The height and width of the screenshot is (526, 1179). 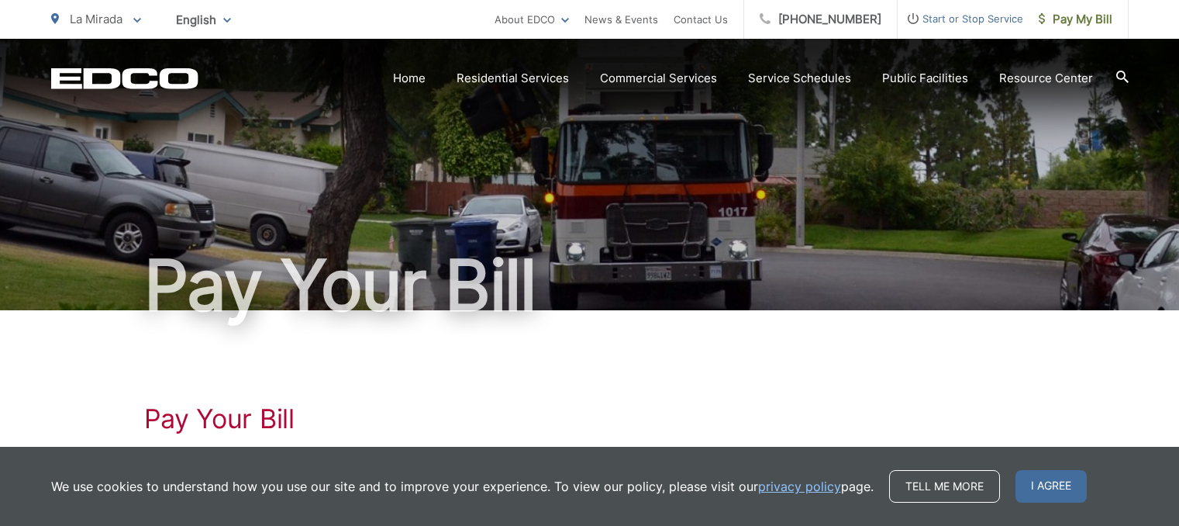 I want to click on a: EDCD logo. Return to the homepage., so click(x=125, y=78).